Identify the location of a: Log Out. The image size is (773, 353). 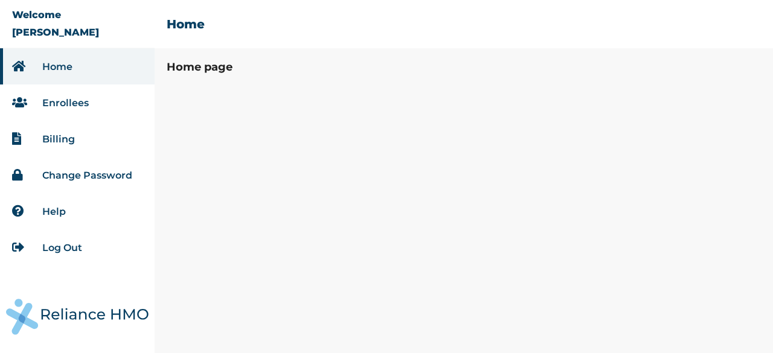
(62, 248).